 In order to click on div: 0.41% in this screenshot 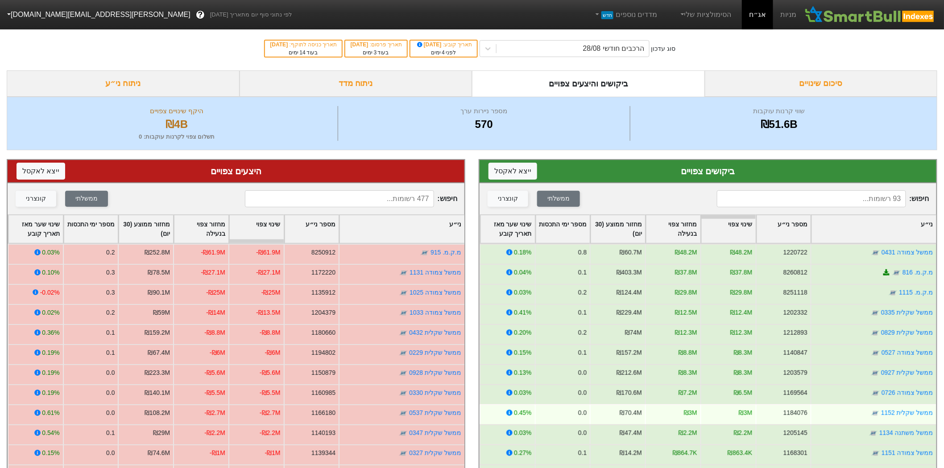, I will do `click(522, 313)`.